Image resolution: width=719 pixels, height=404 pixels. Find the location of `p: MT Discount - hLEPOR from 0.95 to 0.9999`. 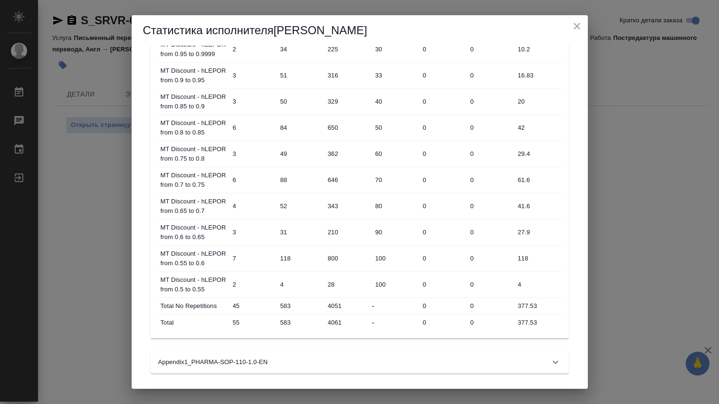

p: MT Discount - hLEPOR from 0.95 to 0.9999 is located at coordinates (194, 49).